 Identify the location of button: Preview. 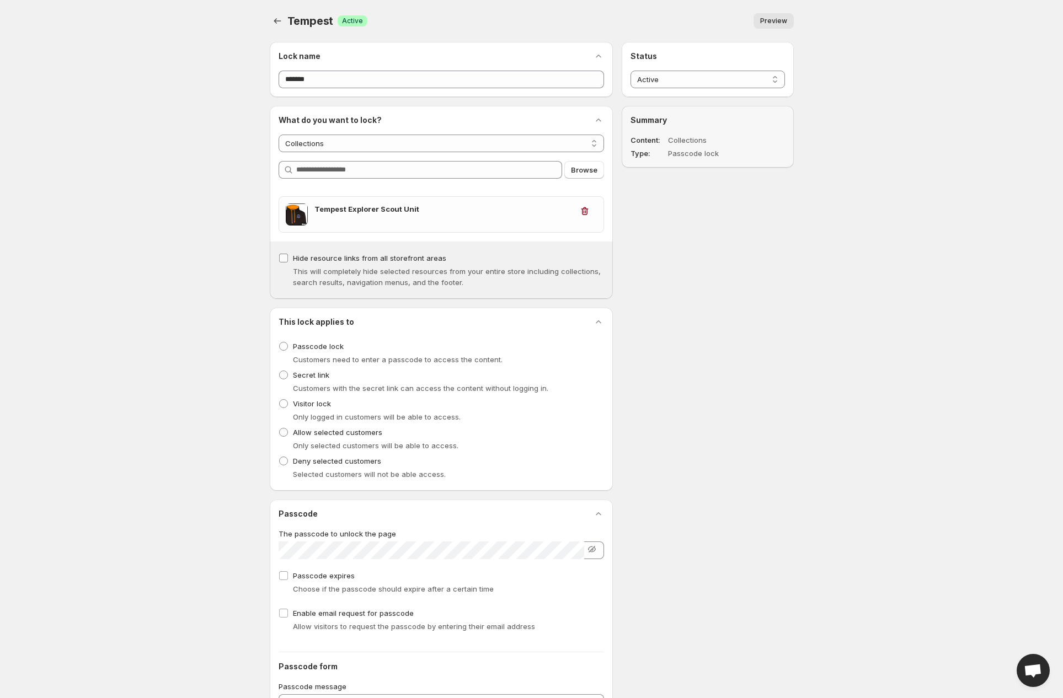
(773, 21).